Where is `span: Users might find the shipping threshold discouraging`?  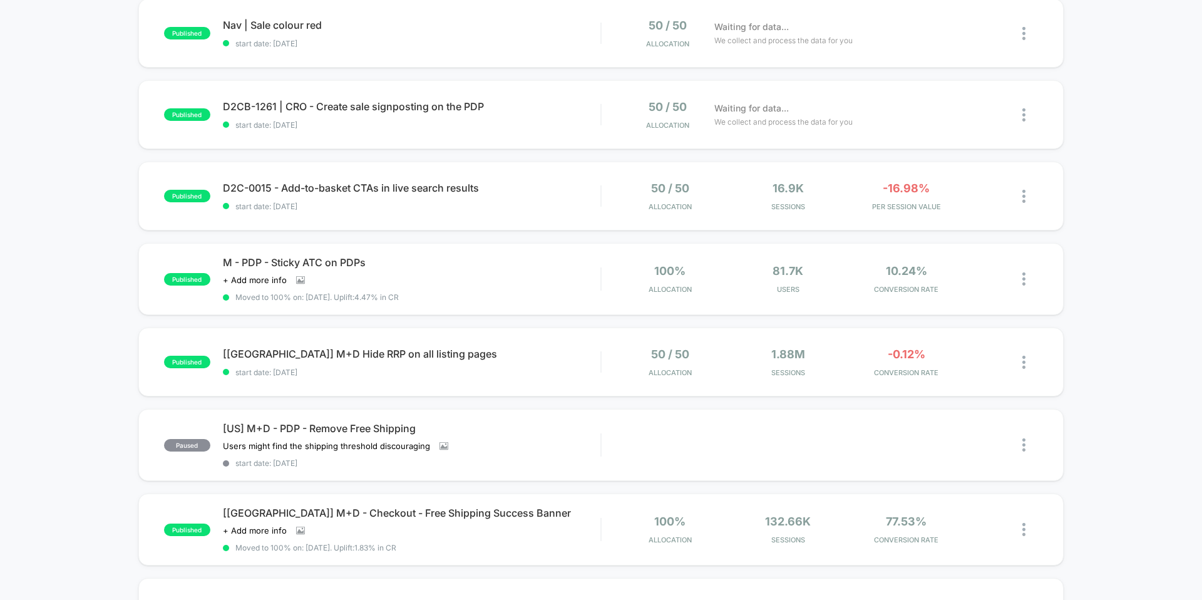 span: Users might find the shipping threshold discouraging is located at coordinates (326, 446).